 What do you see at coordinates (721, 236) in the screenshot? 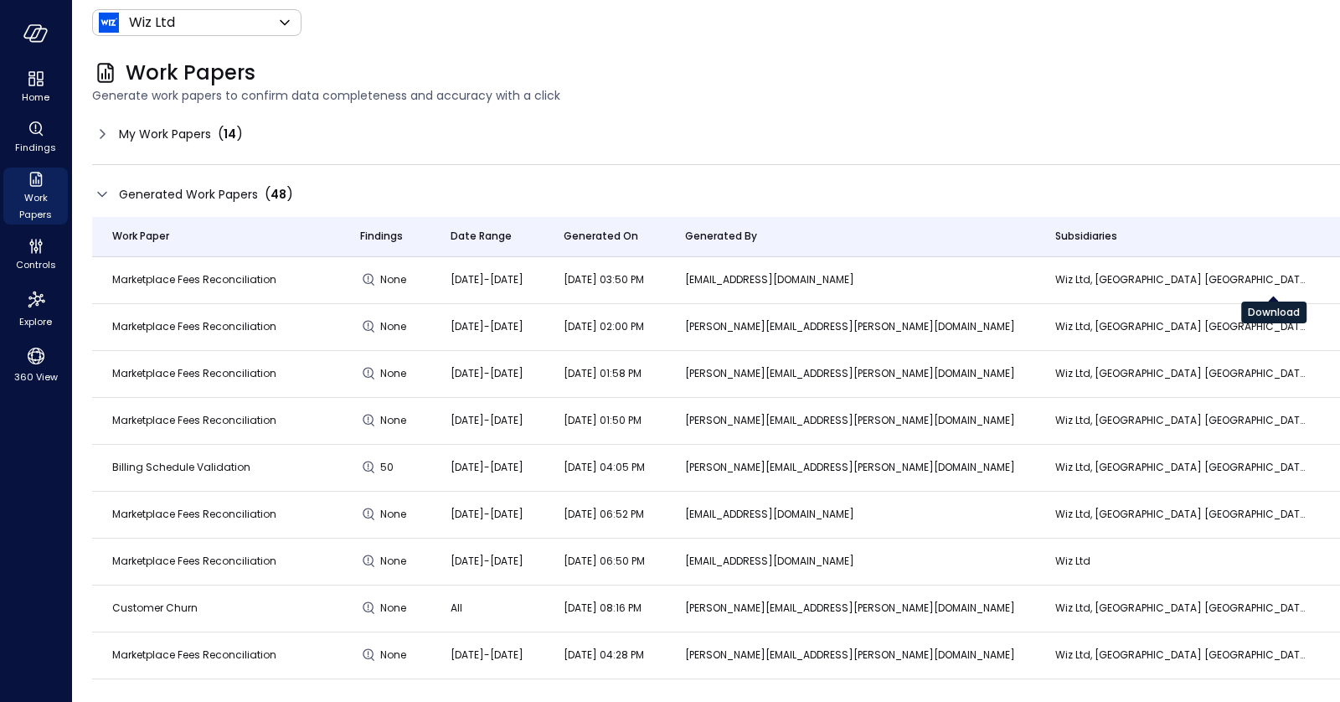
I see `span: Generated By` at bounding box center [721, 236].